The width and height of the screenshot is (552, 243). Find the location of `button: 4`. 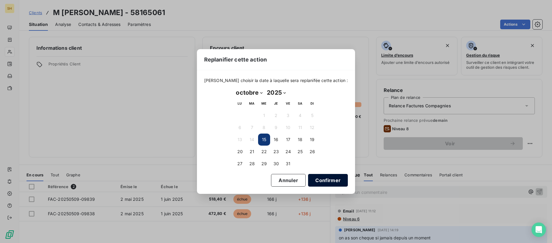

button: 4 is located at coordinates (300, 115).